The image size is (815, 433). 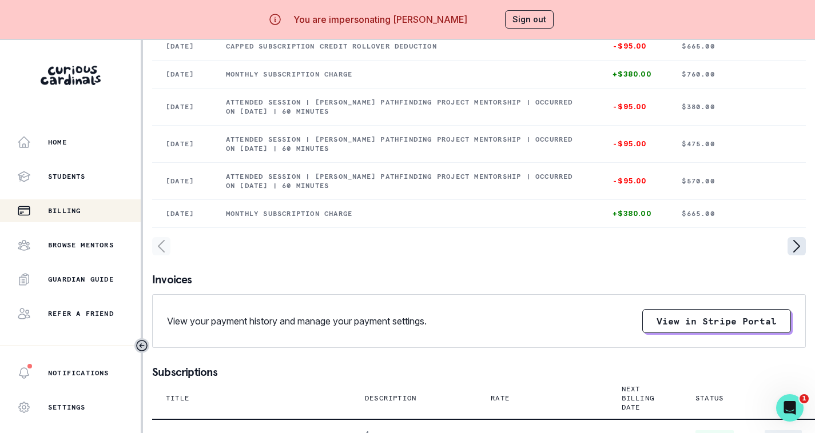 What do you see at coordinates (78, 373) in the screenshot?
I see `p: Notifications` at bounding box center [78, 373].